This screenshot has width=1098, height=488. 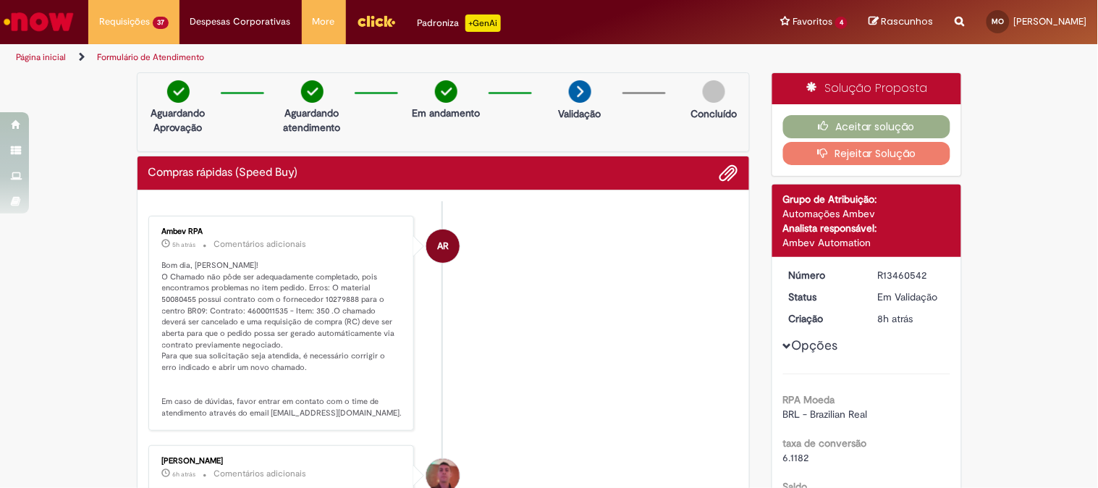 What do you see at coordinates (823, 297) in the screenshot?
I see `dt: Status` at bounding box center [823, 297].